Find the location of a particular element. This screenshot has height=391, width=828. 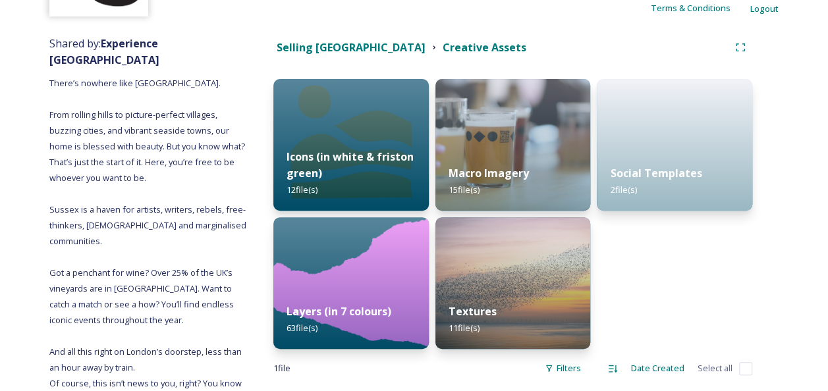

img: 3dd28acd-efdf-4ec0-a216-71807d9bd83e.jpg is located at coordinates (513, 283).